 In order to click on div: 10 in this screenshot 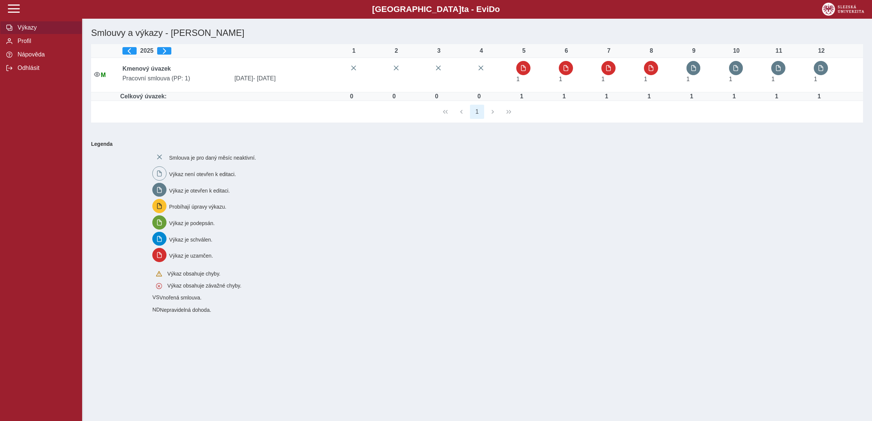, I will do `click(737, 51)`.